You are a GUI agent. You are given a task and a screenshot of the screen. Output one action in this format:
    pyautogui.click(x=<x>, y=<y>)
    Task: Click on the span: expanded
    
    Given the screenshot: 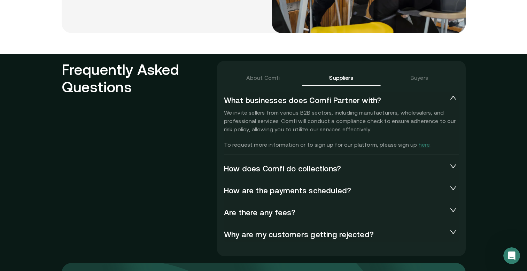 What is the action you would take?
    pyautogui.click(x=453, y=98)
    